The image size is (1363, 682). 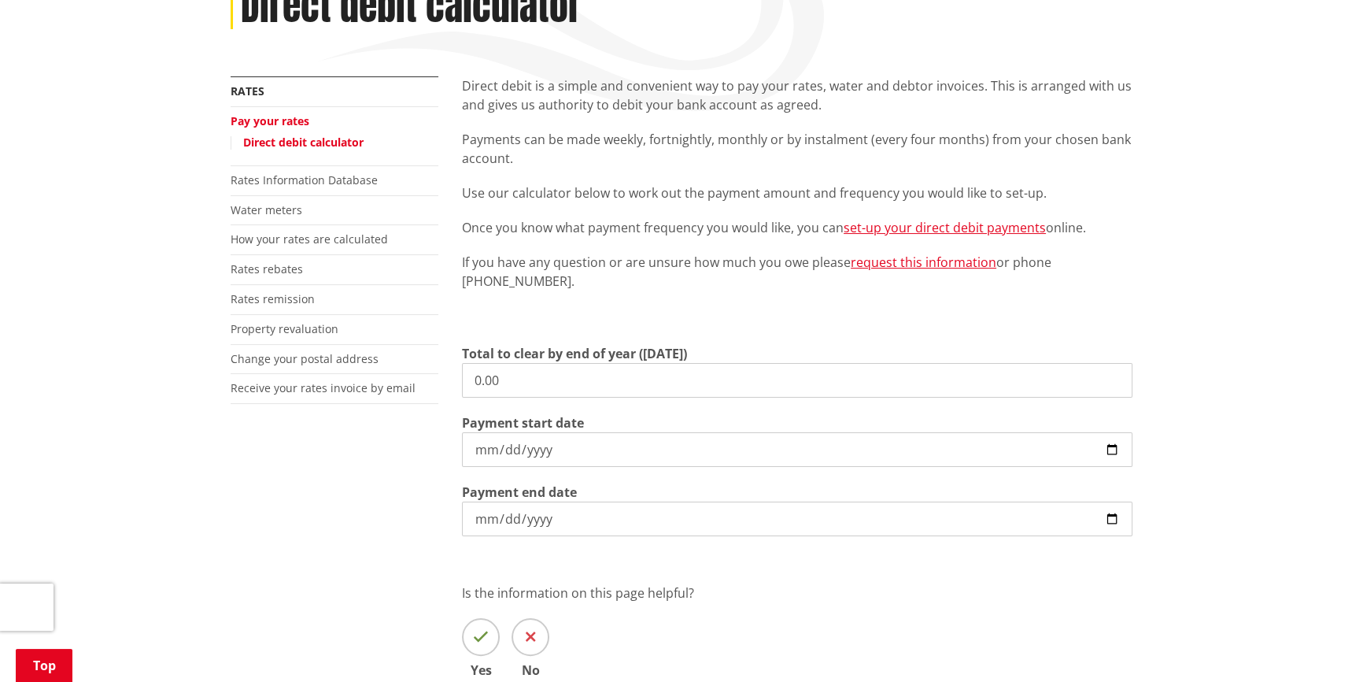 I want to click on span: No, so click(x=531, y=670).